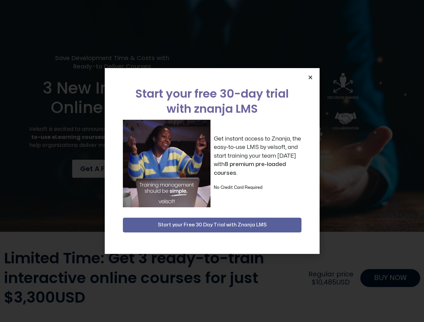  Describe the element at coordinates (212, 225) in the screenshot. I see `button: Start your Free 30 Day Trial with Znanja LMS` at that location.